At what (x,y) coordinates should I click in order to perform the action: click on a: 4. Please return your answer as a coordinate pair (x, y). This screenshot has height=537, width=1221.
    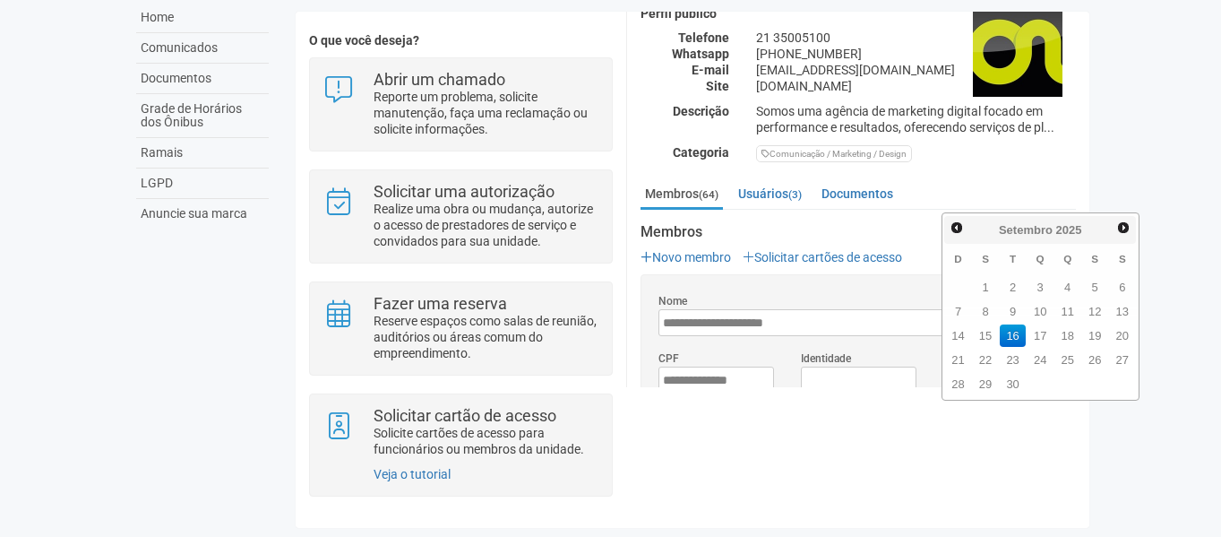
    Looking at the image, I should click on (1067, 287).